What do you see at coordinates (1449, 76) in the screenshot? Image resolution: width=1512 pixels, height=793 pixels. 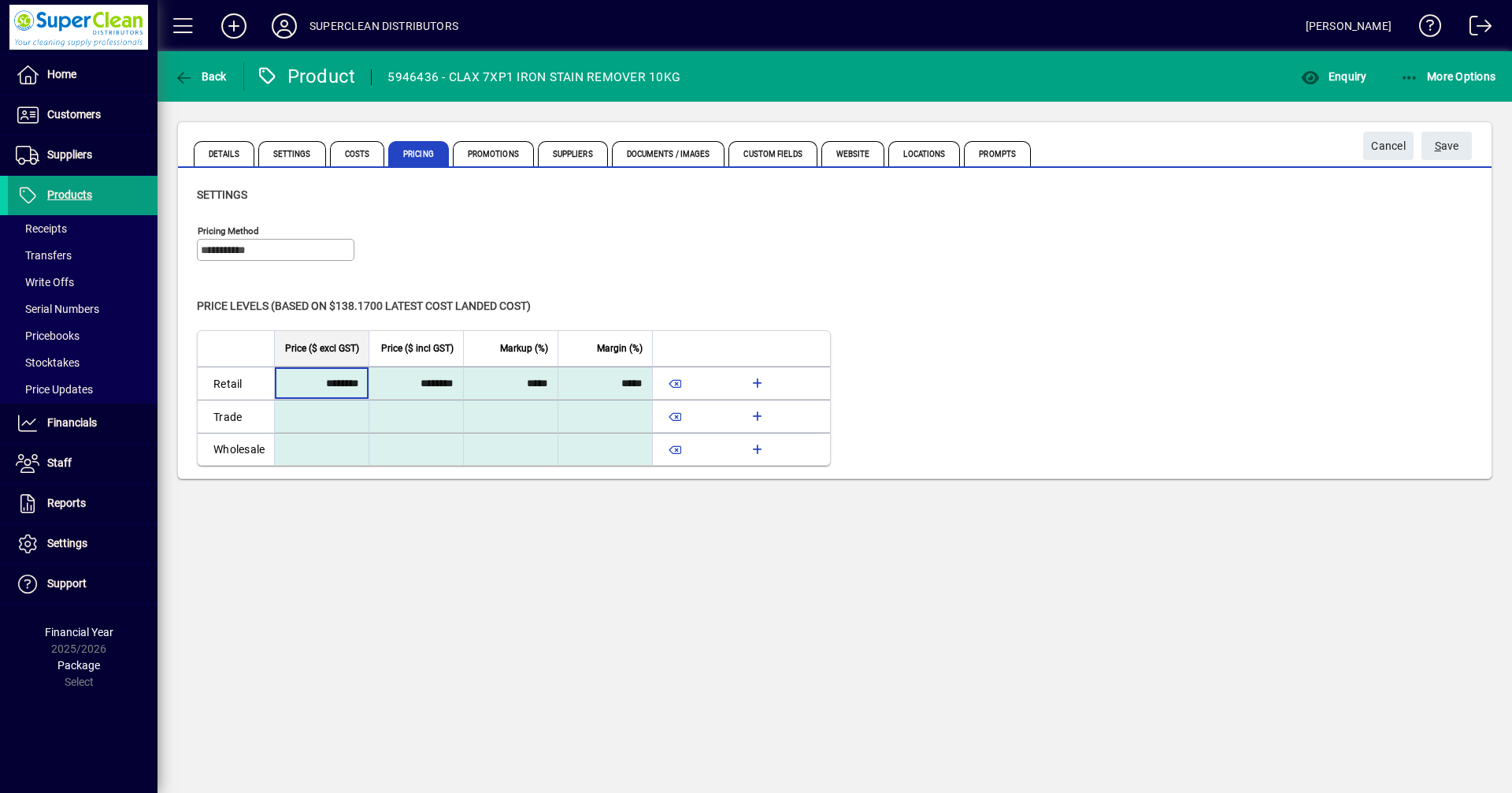 I see `span: More Options` at bounding box center [1449, 76].